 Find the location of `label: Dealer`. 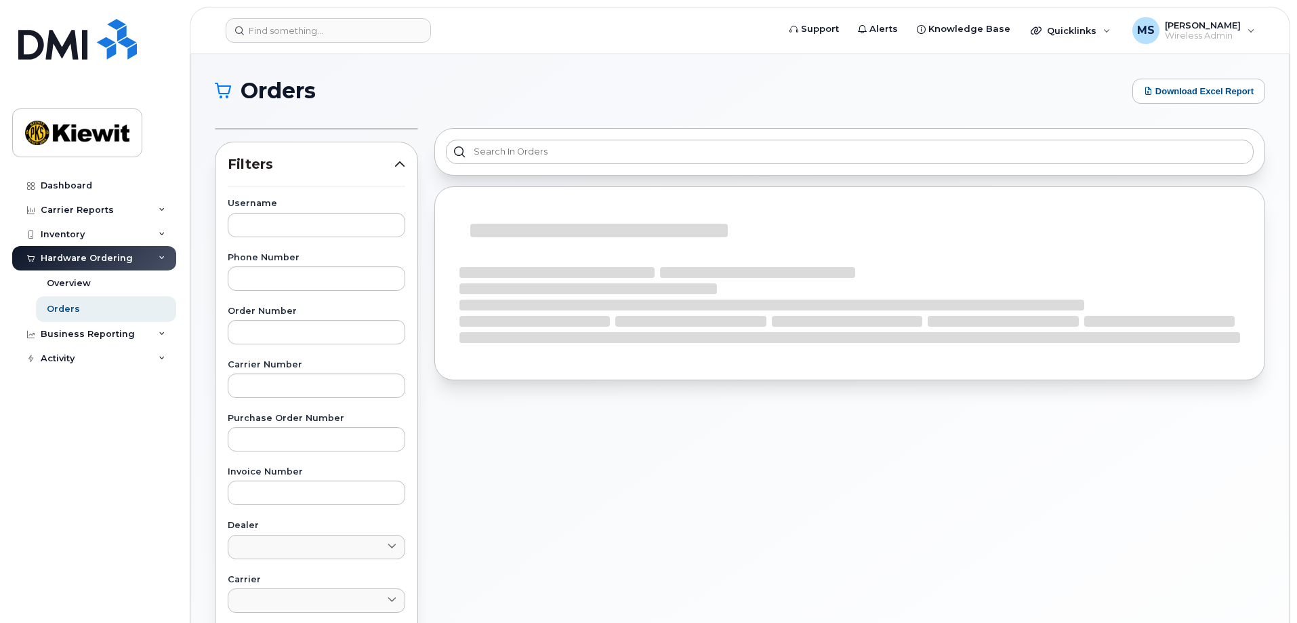

label: Dealer is located at coordinates (316, 525).